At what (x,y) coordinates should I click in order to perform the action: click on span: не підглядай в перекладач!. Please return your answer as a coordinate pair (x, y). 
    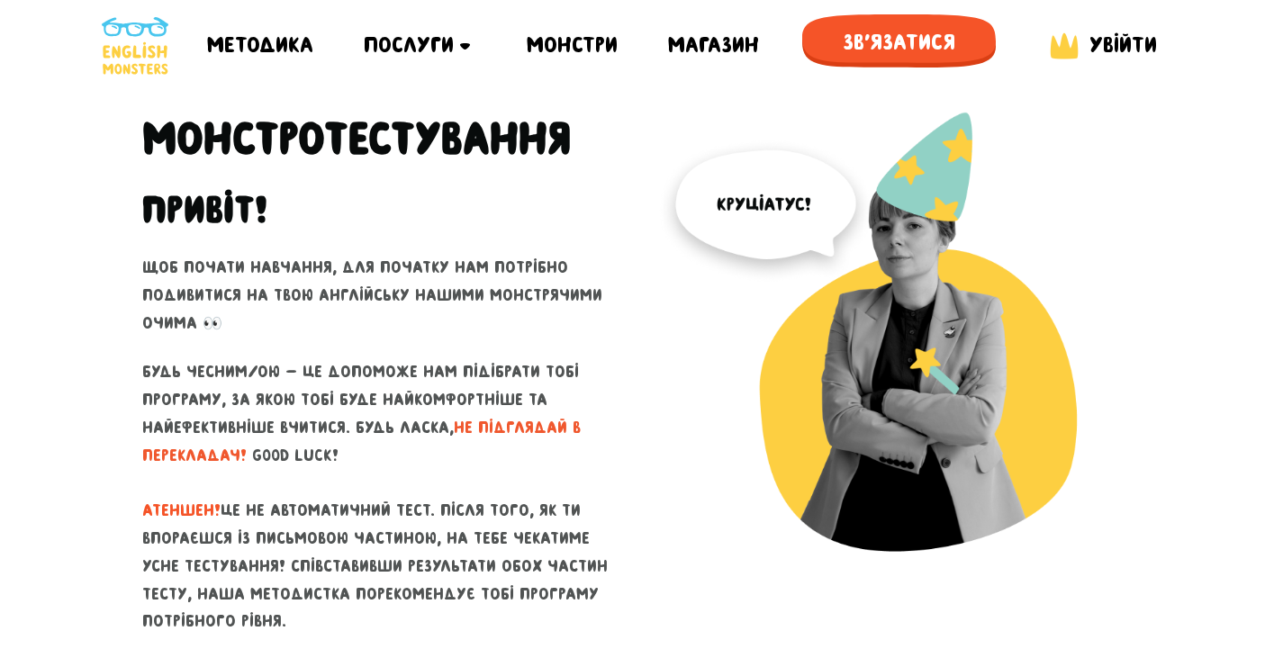
    Looking at the image, I should click on (361, 441).